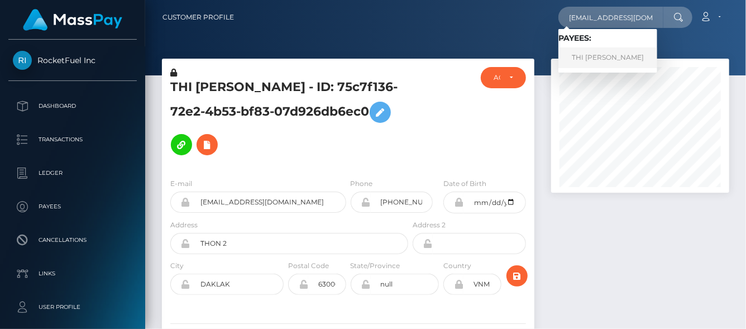 The image size is (746, 329). What do you see at coordinates (73, 240) in the screenshot?
I see `a: Cancellations` at bounding box center [73, 240].